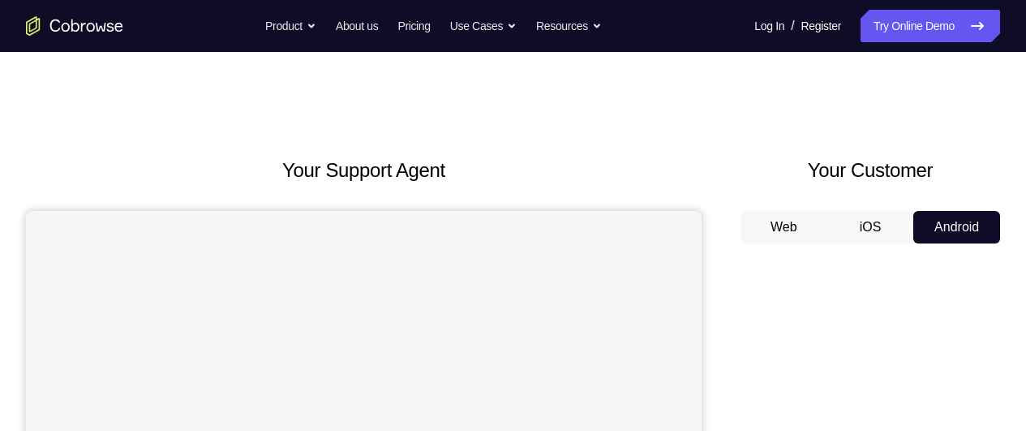 The width and height of the screenshot is (1026, 431). Describe the element at coordinates (783, 227) in the screenshot. I see `button: Web` at that location.